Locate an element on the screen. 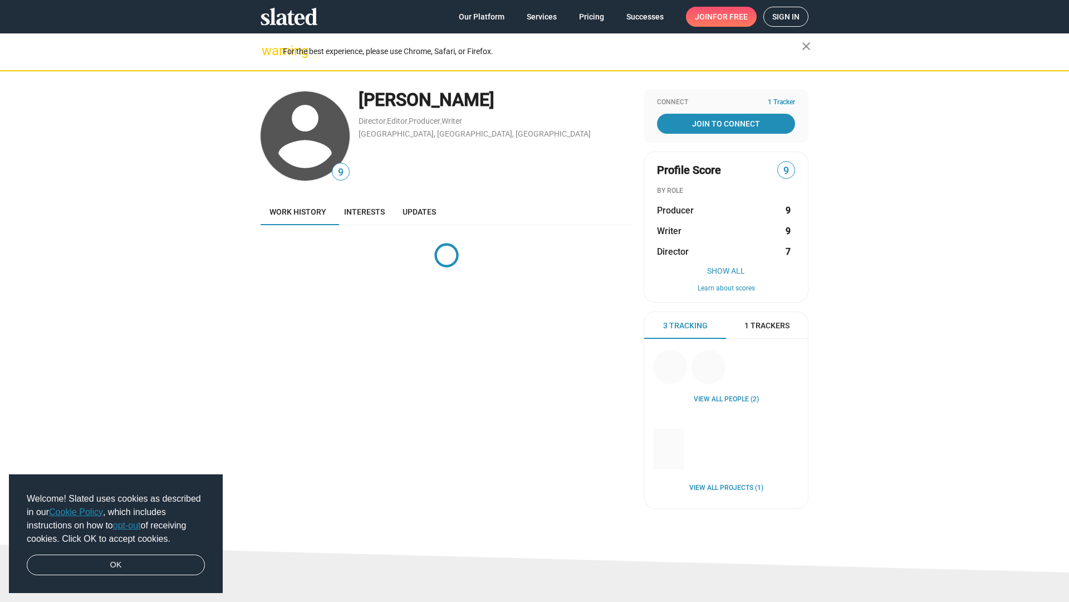 The image size is (1069, 602). span: Services is located at coordinates (542, 17).